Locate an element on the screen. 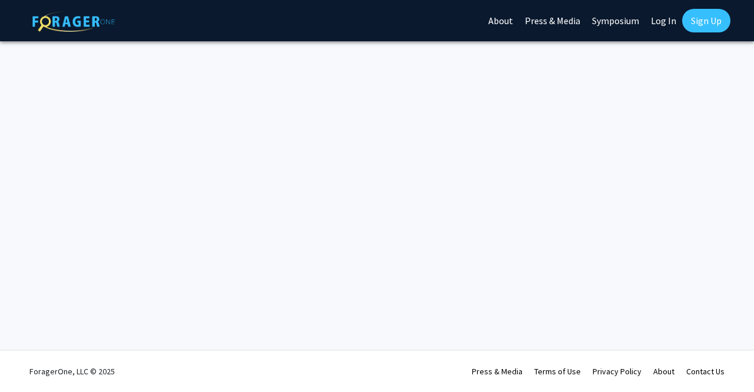 Image resolution: width=754 pixels, height=392 pixels. a: About is located at coordinates (664, 371).